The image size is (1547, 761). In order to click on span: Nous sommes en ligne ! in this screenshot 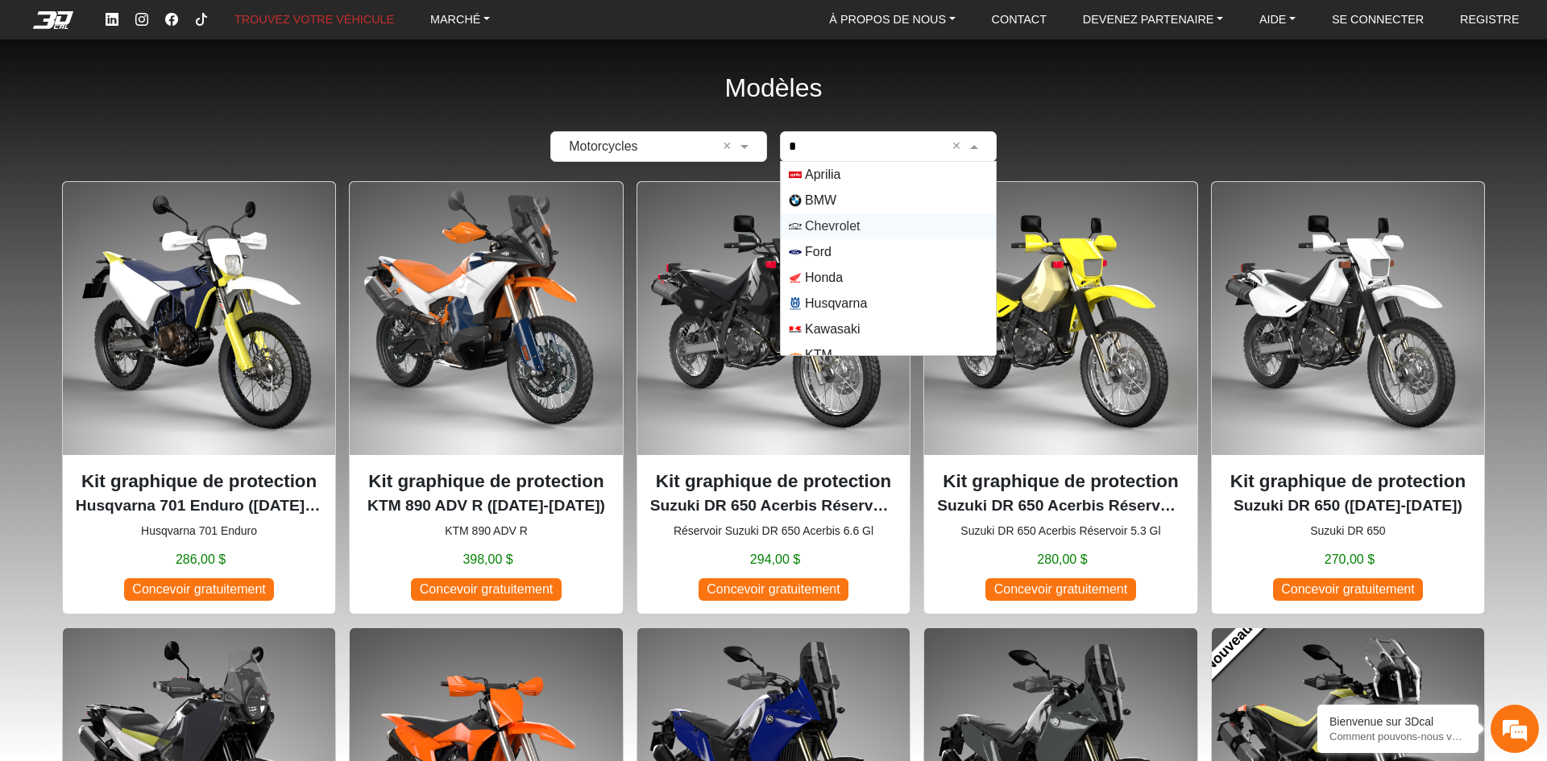, I will do `click(158, 266)`.